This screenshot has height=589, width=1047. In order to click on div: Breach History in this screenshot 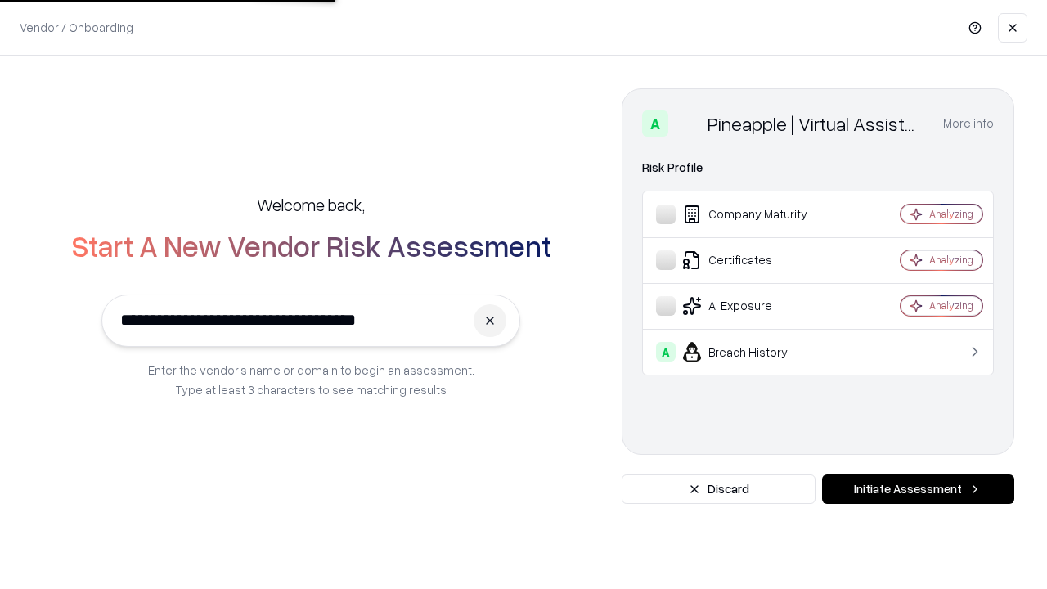, I will do `click(753, 352)`.